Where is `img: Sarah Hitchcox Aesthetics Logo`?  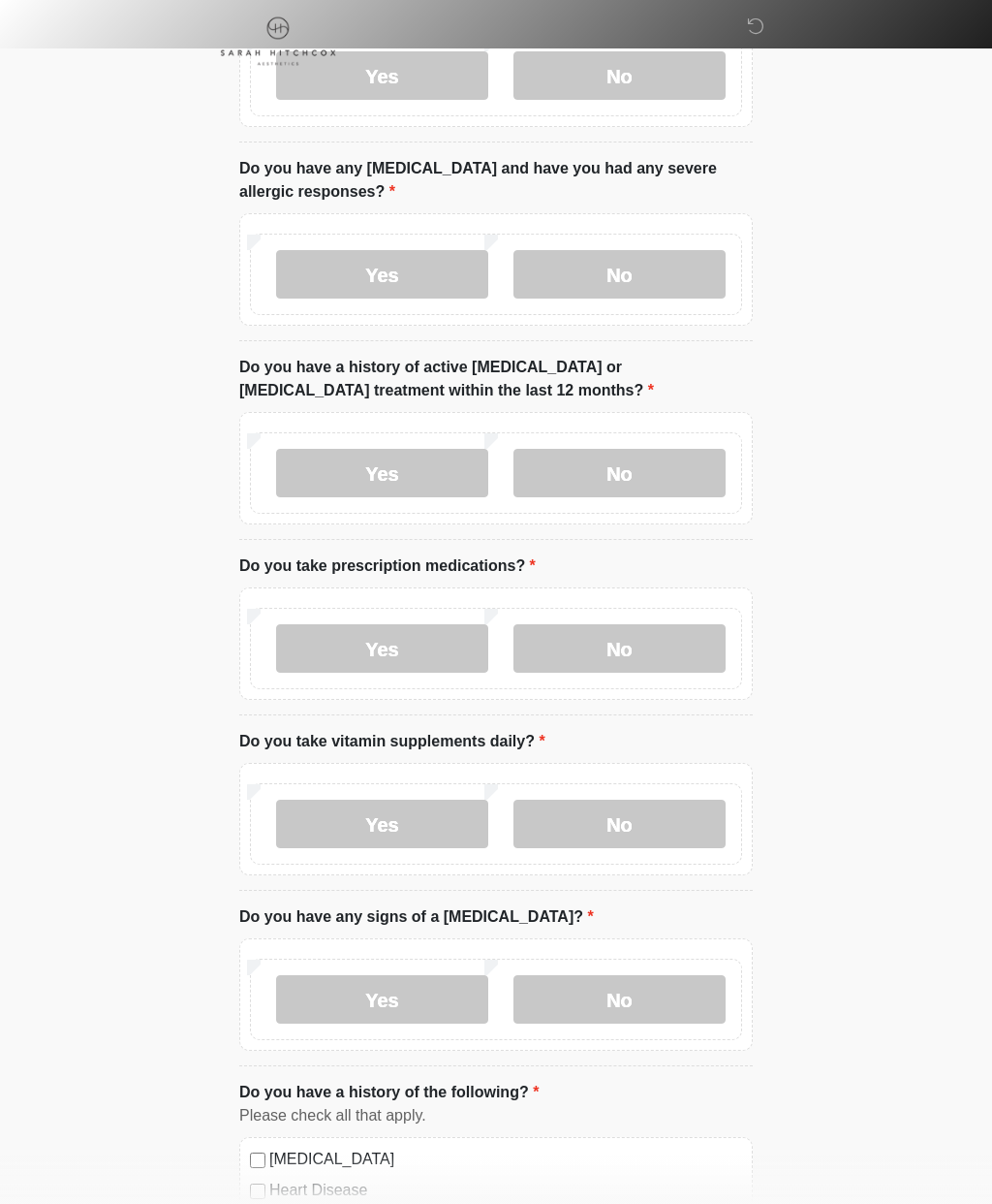
img: Sarah Hitchcox Aesthetics Logo is located at coordinates (279, 40).